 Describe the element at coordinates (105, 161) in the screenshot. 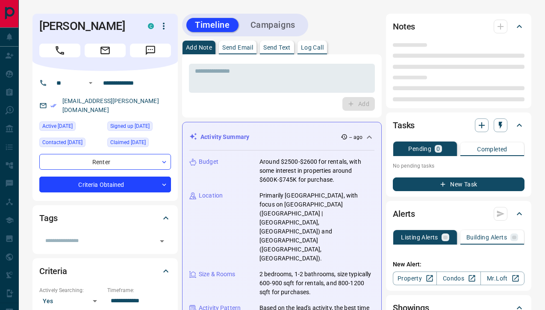

I see `div: Renter` at that location.